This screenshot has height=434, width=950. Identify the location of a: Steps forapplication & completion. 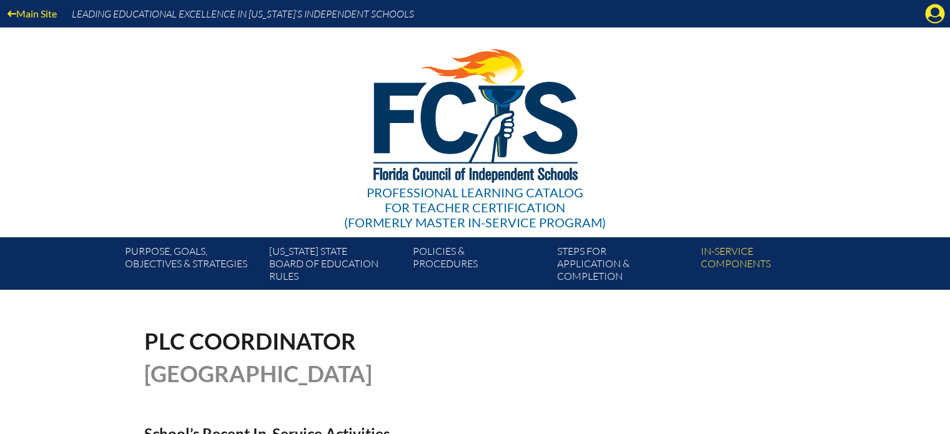
(624, 266).